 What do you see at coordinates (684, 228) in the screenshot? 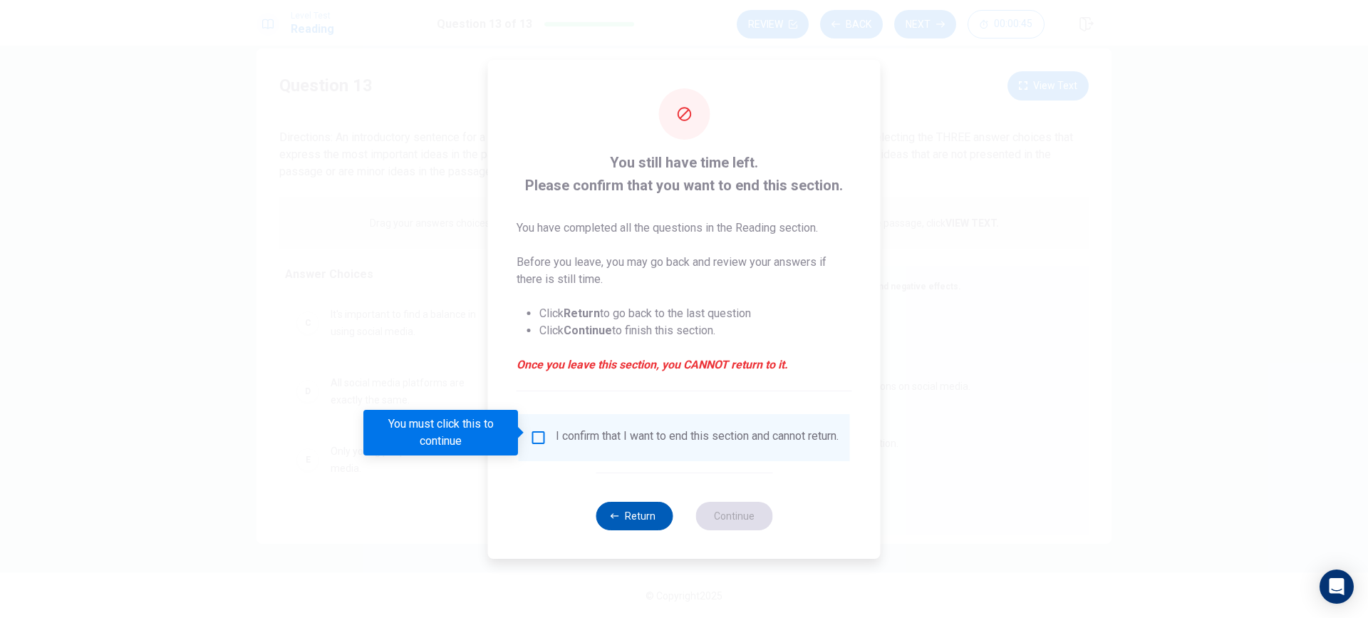
I see `p: You have completed all the questions in the Reading section.` at bounding box center [684, 228].